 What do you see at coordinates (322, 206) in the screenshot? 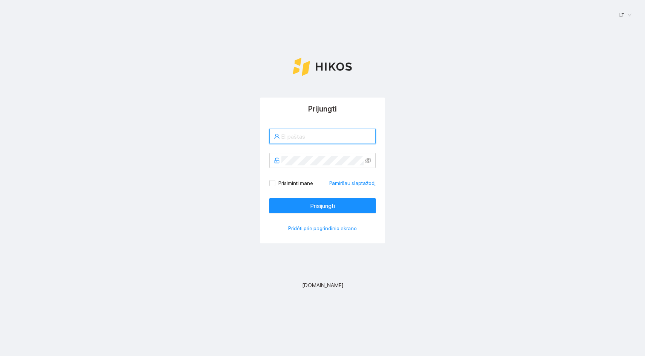
I see `button: Prisijungti` at bounding box center [322, 206].